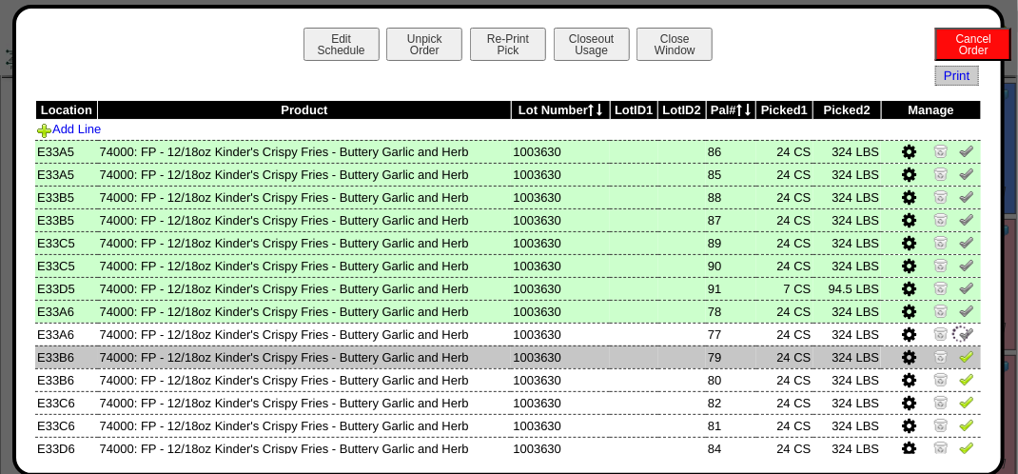 Image resolution: width=1018 pixels, height=474 pixels. What do you see at coordinates (848, 110) in the screenshot?
I see `th: Picked2` at bounding box center [848, 110].